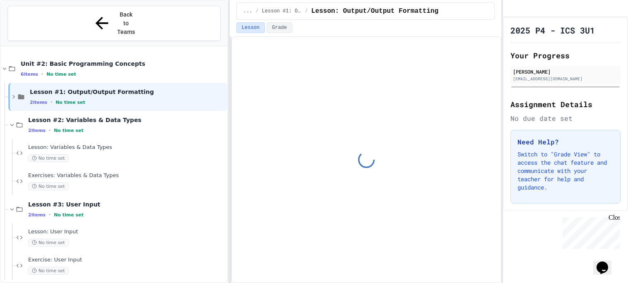 The height and width of the screenshot is (283, 628). I want to click on span: Back to Teams, so click(126, 23).